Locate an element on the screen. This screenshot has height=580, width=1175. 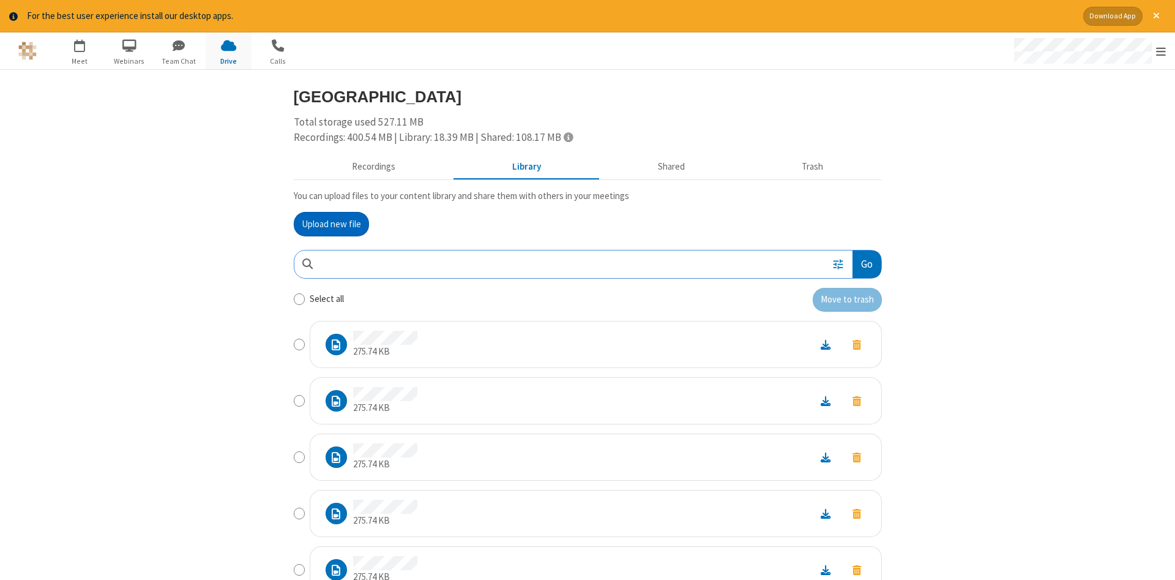
img: QA Selenium DO NOT DELETE OR CHANGE is located at coordinates (28, 51).